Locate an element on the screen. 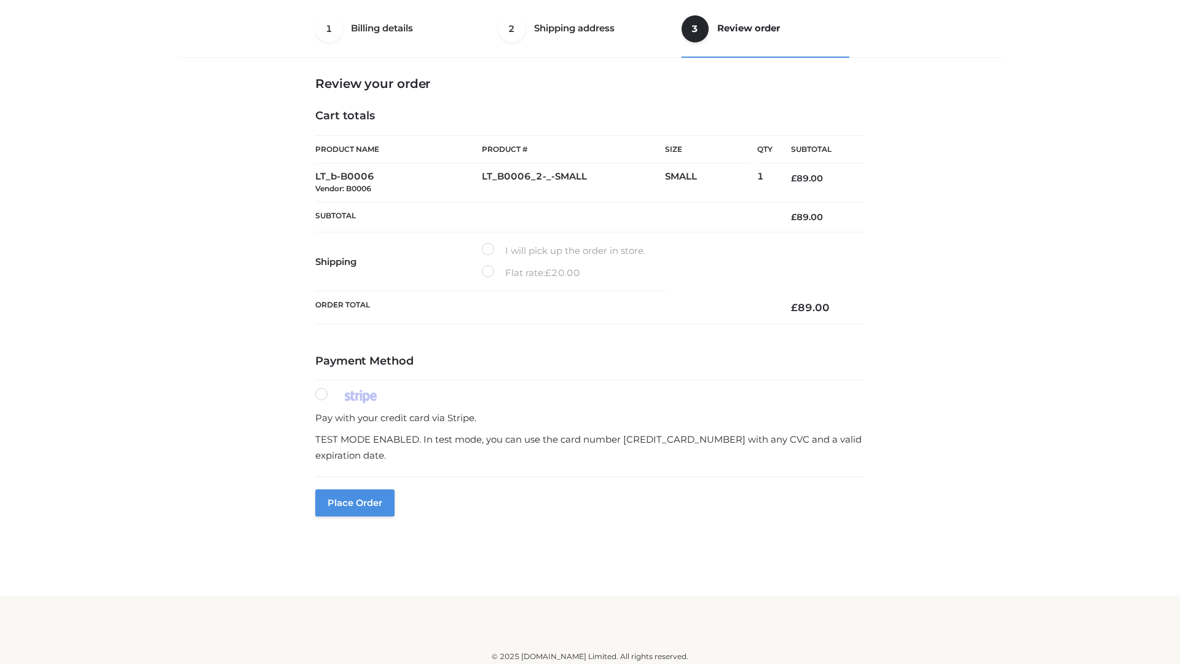 This screenshot has width=1180, height=664. h3: Review your order is located at coordinates (590, 84).